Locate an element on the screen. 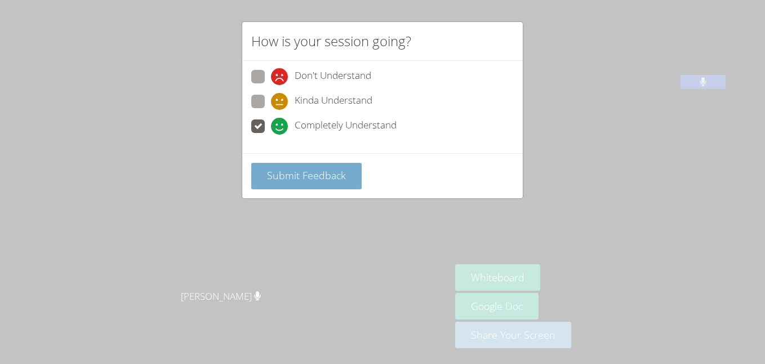 This screenshot has width=765, height=364. span: Kinda Understand is located at coordinates (334, 101).